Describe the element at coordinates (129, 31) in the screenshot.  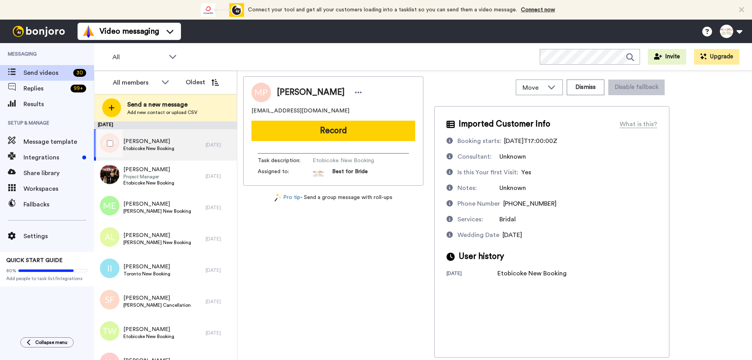
I see `span: Video messaging` at that location.